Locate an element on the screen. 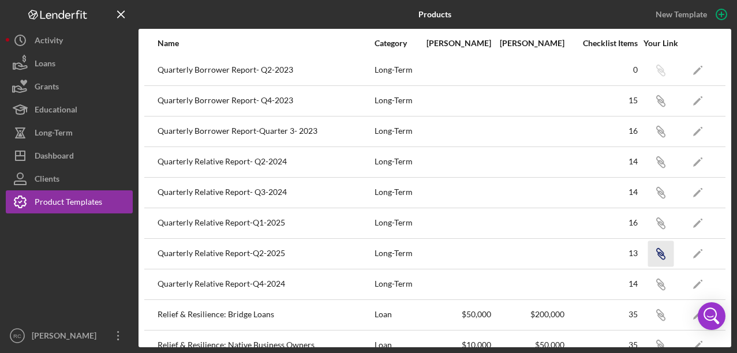  div: 15 is located at coordinates (601, 100).